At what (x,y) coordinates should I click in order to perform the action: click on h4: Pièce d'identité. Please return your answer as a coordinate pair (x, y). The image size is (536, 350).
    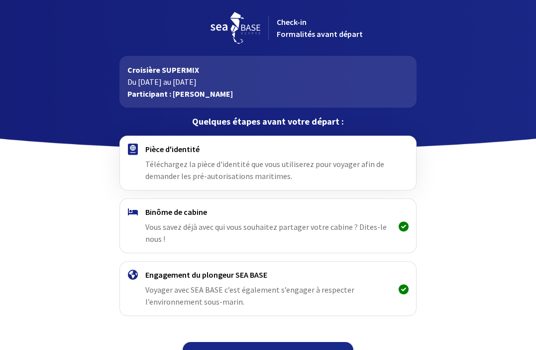
    Looking at the image, I should click on (268, 149).